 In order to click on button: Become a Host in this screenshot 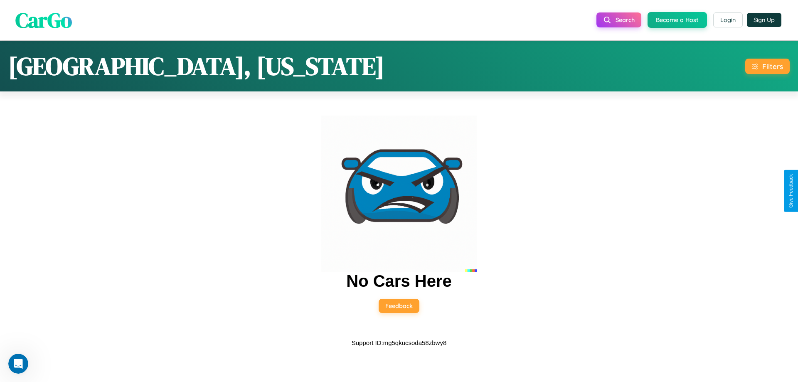, I will do `click(677, 20)`.